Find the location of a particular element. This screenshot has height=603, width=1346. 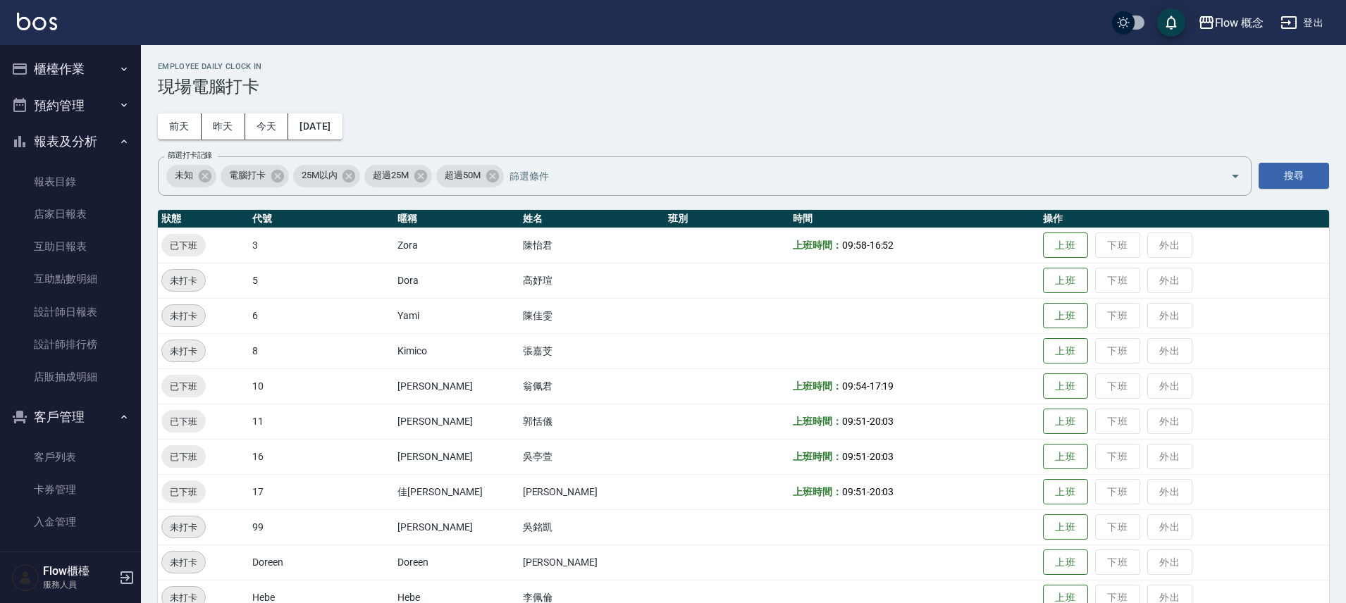

span: 09:58 is located at coordinates (854, 245).